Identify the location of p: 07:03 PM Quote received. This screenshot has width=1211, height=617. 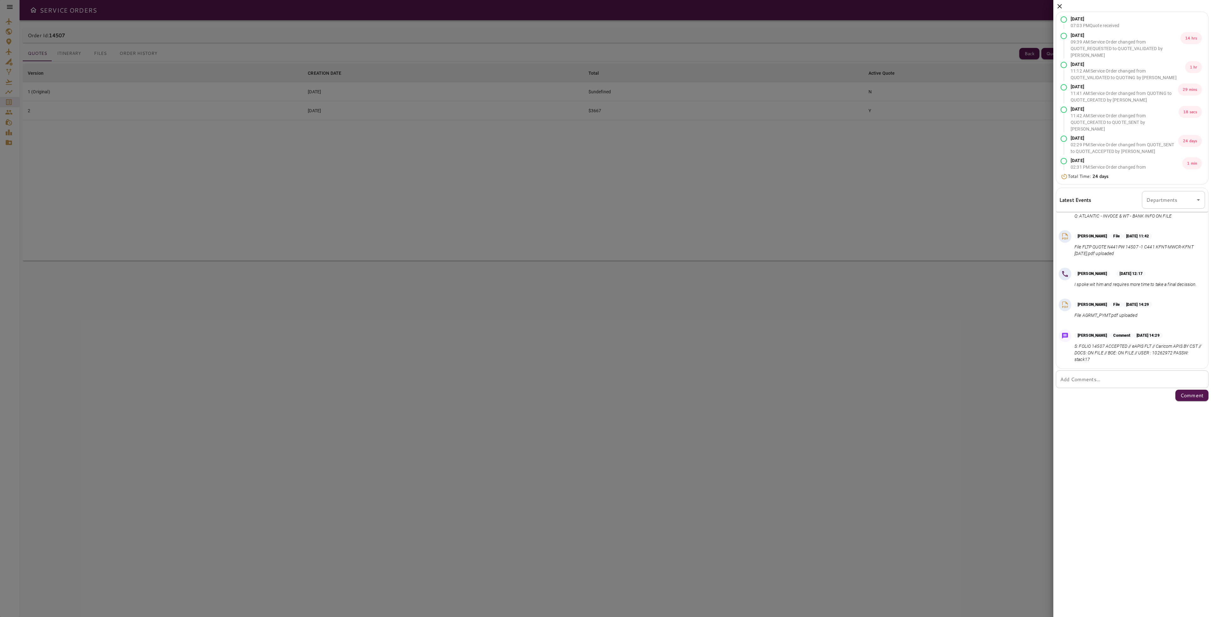
(1095, 26).